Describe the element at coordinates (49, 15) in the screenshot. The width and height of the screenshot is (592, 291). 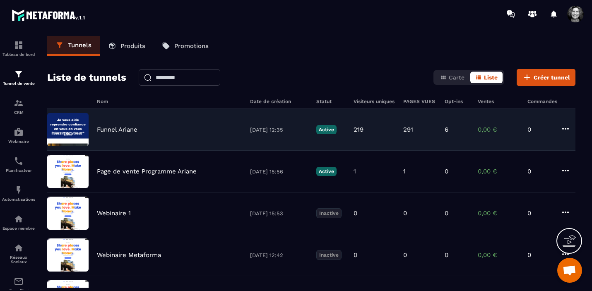
I see `img: logo` at that location.